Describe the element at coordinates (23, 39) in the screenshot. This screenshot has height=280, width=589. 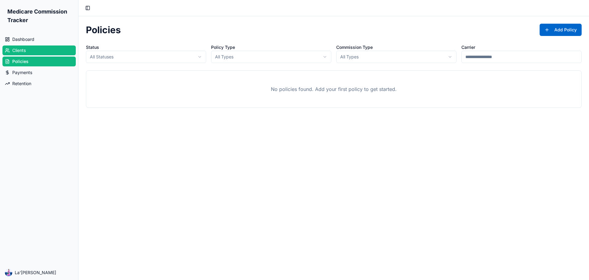
I see `span: Dashboard` at that location.